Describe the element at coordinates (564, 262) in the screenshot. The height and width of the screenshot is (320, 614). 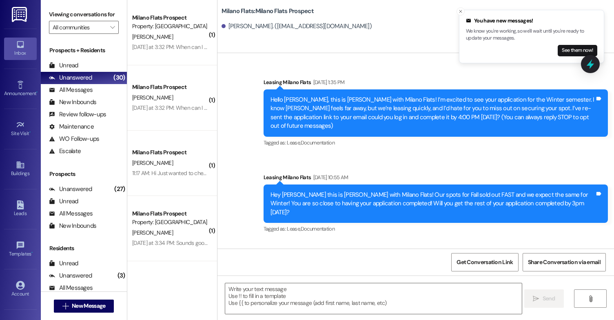
I see `button: Share Conversation via email` at that location.